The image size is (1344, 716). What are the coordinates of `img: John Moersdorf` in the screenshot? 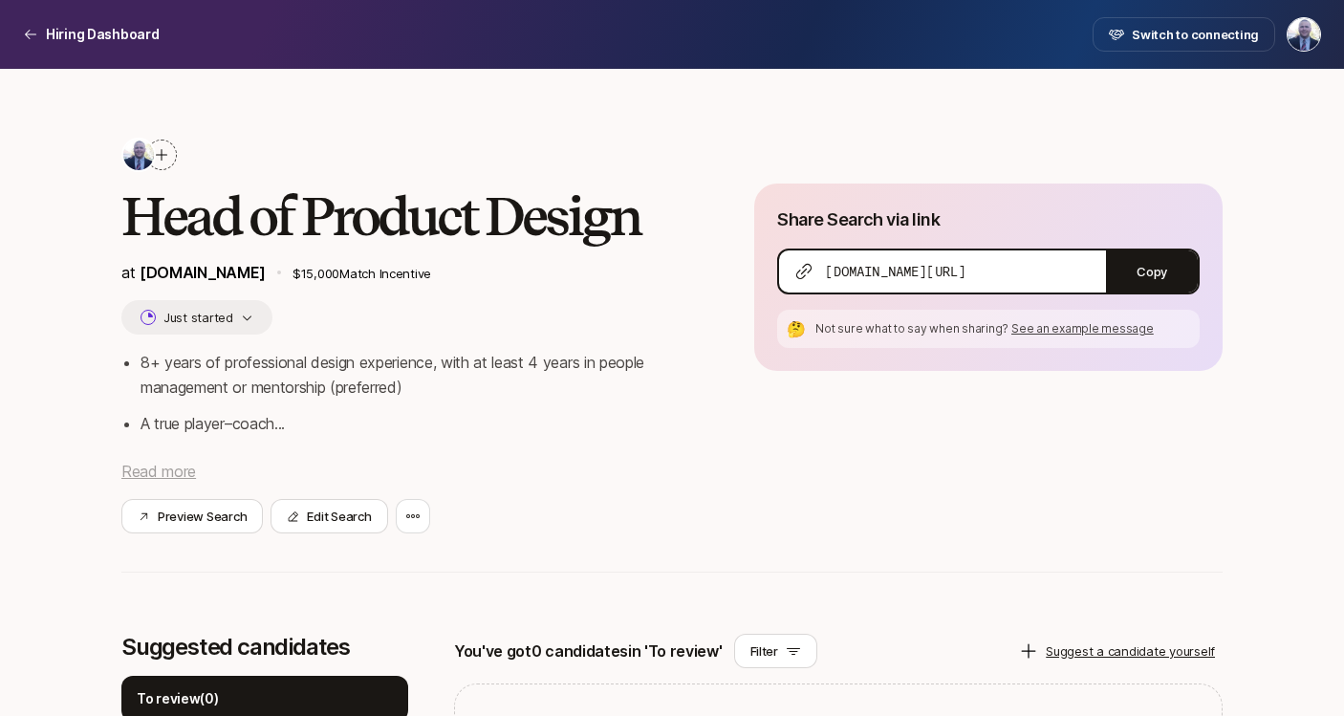 It's located at (1304, 34).